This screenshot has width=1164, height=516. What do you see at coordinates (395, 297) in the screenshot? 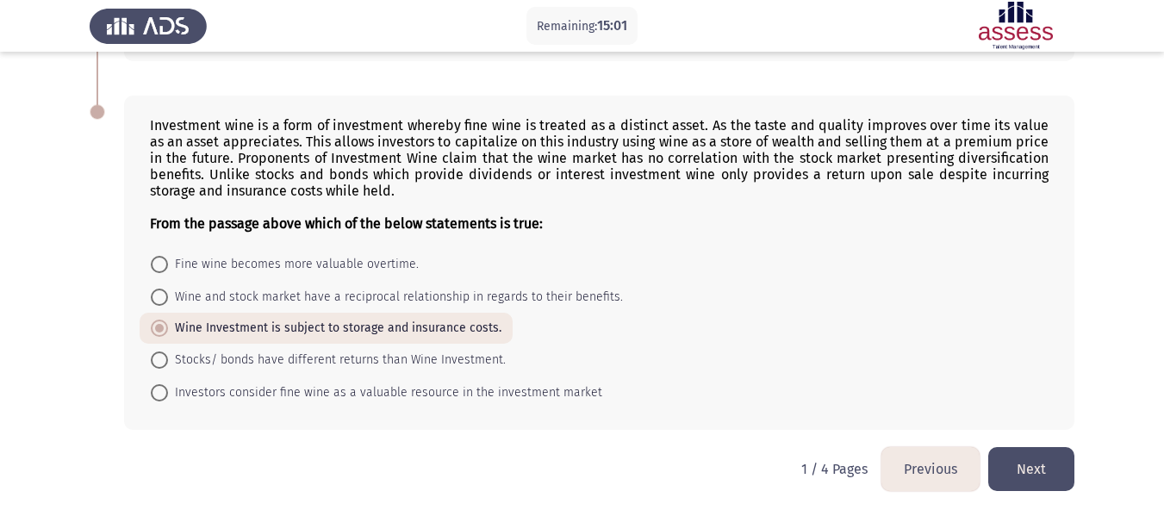
I see `span: Wine and stock market have a reciprocal relationship in regards to their benefits.` at bounding box center [395, 297].